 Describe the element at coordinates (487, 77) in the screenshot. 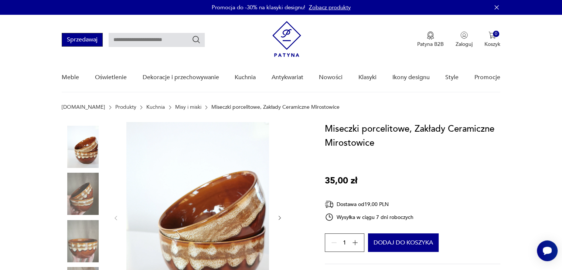

I see `a: Promocje` at that location.